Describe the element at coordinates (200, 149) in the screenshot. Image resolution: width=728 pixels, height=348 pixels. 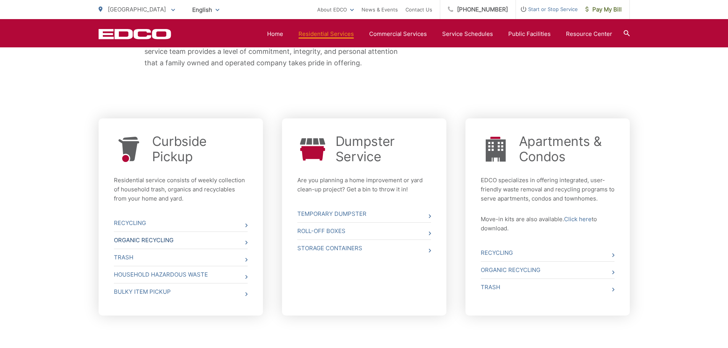
I see `a: Curbside Pickup` at that location.